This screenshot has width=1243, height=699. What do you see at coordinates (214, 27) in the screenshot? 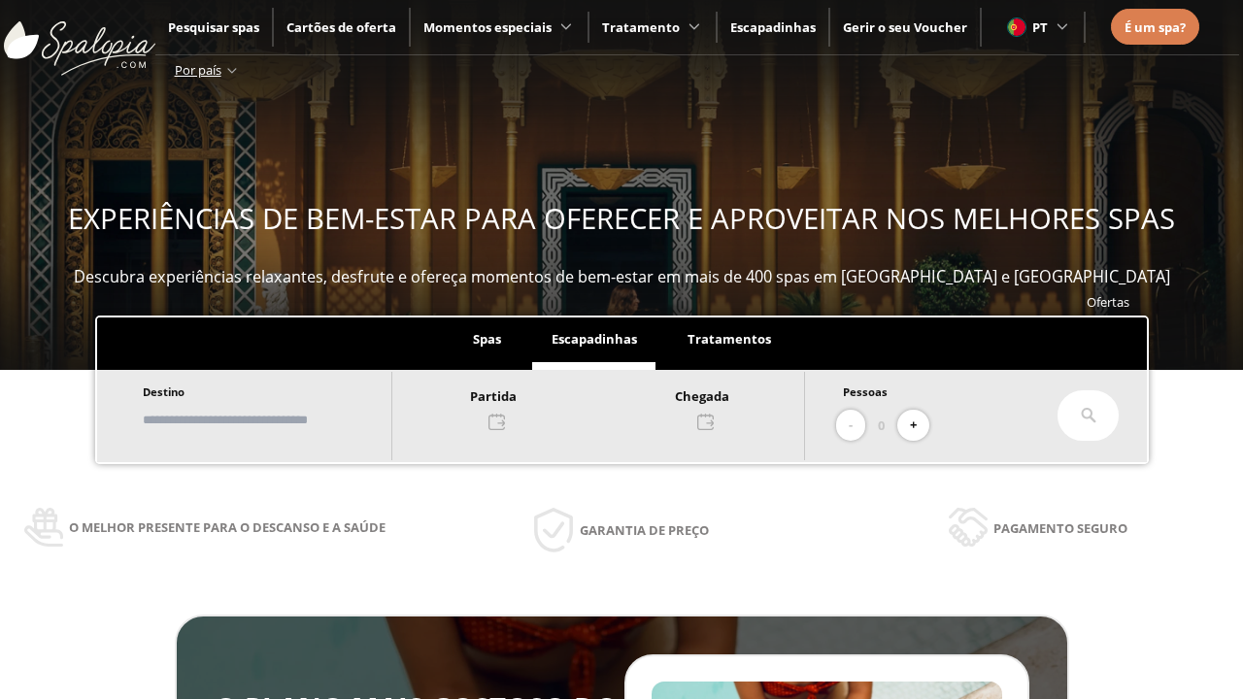
I see `a: Pesquisar spas` at bounding box center [214, 27].